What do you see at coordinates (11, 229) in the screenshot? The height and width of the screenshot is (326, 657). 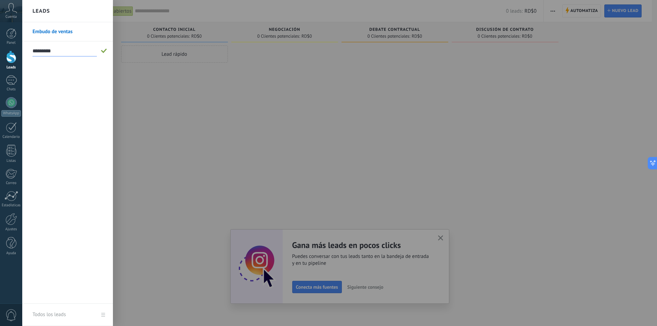 I see `div: Ajustes` at bounding box center [11, 229].